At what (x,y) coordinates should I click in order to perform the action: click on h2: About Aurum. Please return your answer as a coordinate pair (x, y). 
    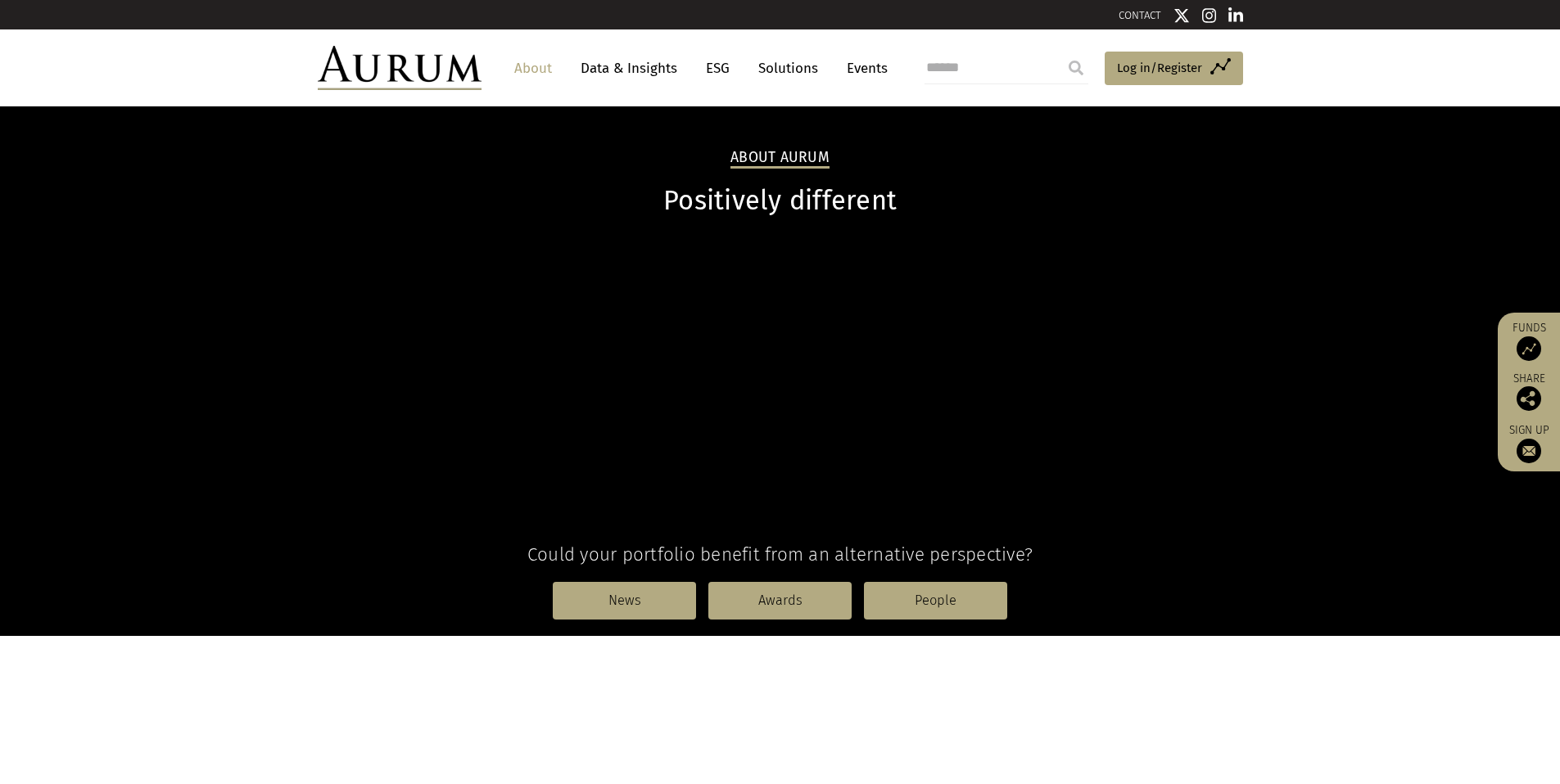
    Looking at the image, I should click on (780, 159).